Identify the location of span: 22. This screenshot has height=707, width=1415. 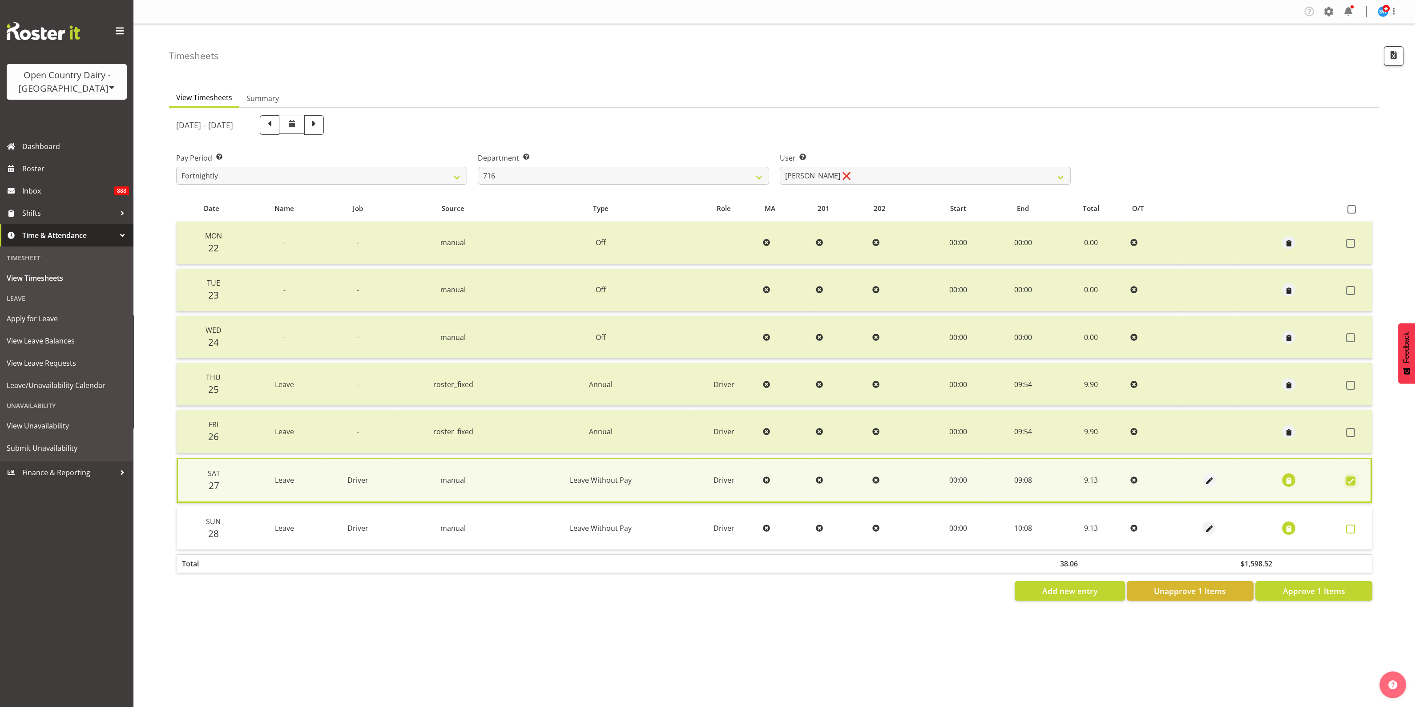
(214, 248).